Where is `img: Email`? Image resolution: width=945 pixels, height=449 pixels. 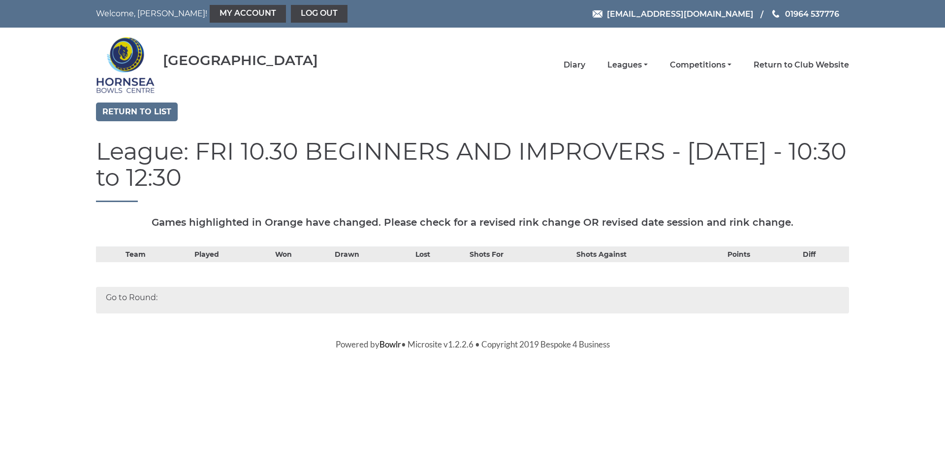
img: Email is located at coordinates (598, 14).